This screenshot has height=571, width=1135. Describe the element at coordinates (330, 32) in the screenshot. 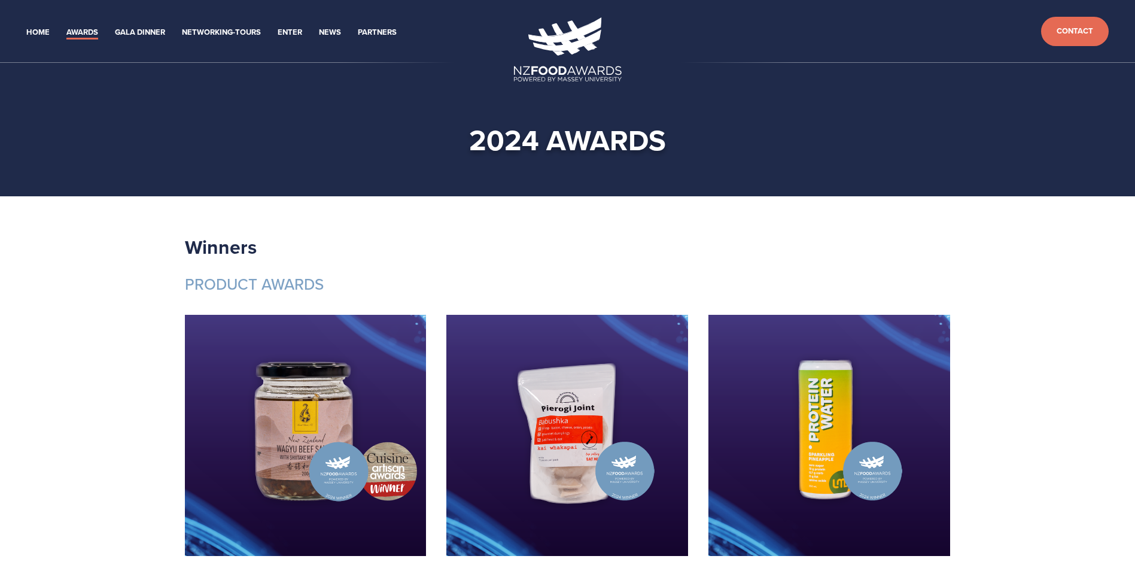

I see `a: News` at that location.